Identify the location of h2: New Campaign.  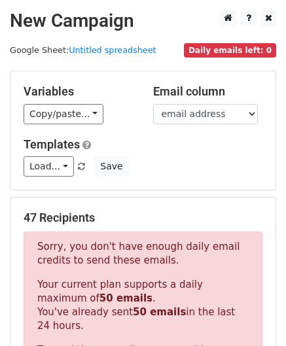
(143, 21).